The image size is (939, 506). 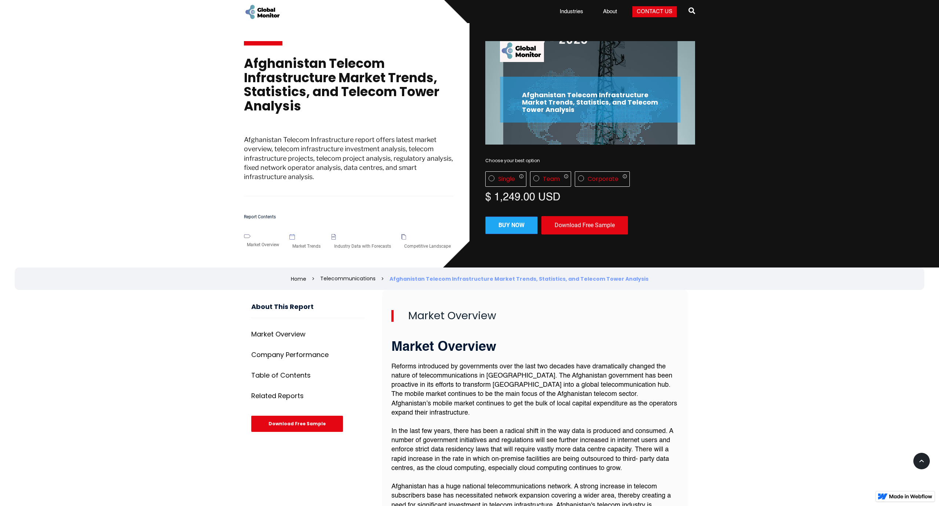 What do you see at coordinates (308, 355) in the screenshot?
I see `a: Company Performance` at bounding box center [308, 355].